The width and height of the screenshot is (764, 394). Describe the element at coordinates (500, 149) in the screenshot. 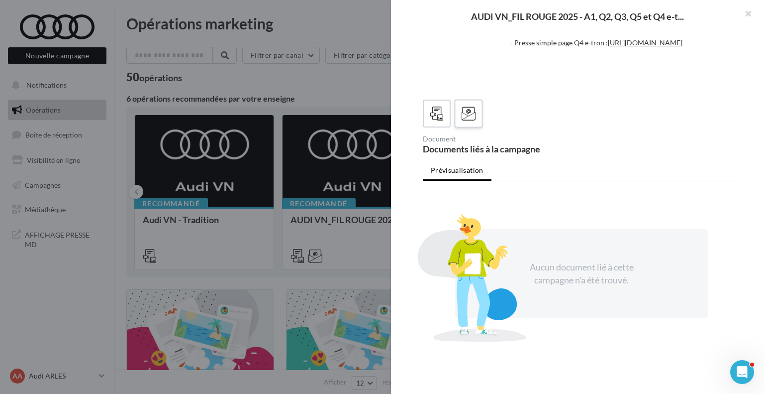

I see `div: Documents liés à la campagne` at that location.